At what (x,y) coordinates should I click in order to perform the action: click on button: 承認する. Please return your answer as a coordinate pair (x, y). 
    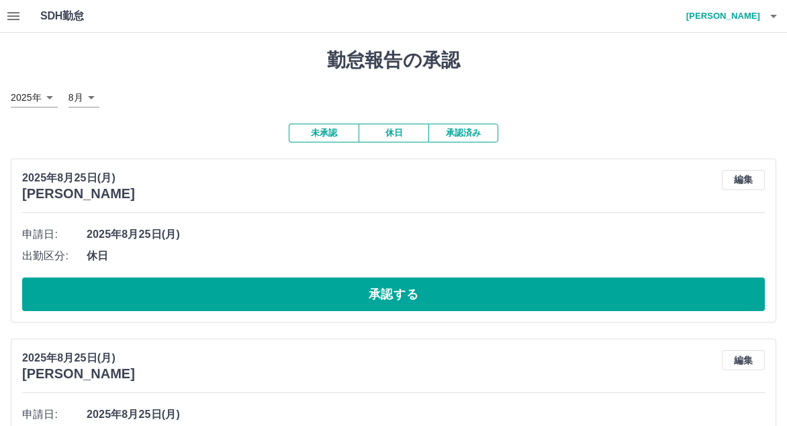
    Looking at the image, I should click on (394, 294).